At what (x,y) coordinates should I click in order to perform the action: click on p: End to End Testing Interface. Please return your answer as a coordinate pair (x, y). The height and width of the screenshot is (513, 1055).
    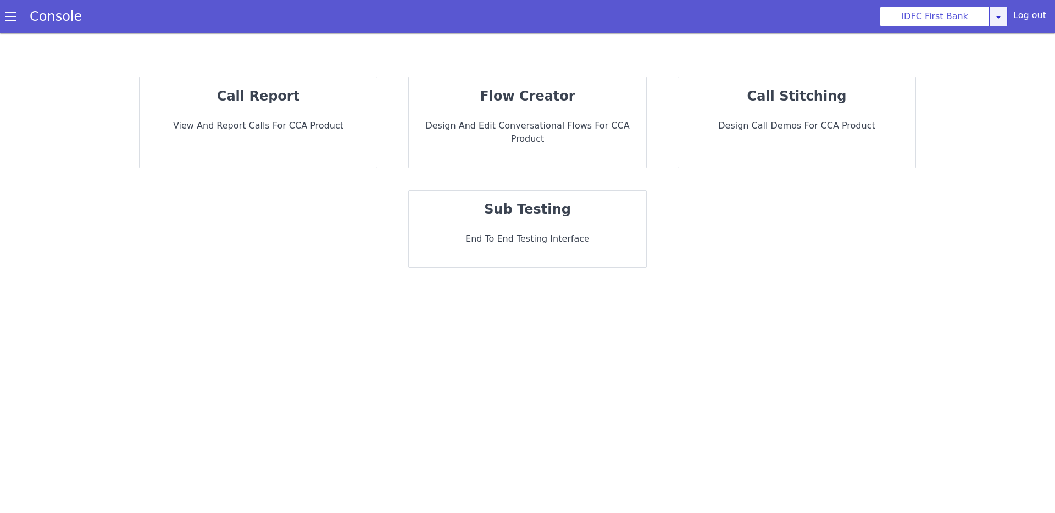
    Looking at the image, I should click on (527, 239).